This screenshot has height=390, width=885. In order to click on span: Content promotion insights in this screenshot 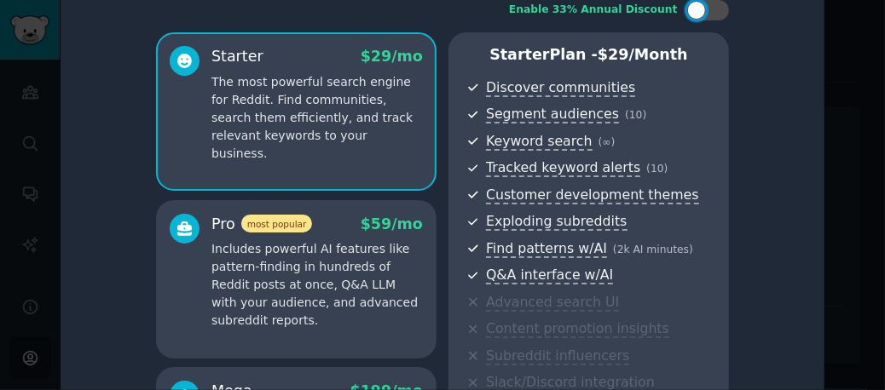, I will do `click(577, 329)`.